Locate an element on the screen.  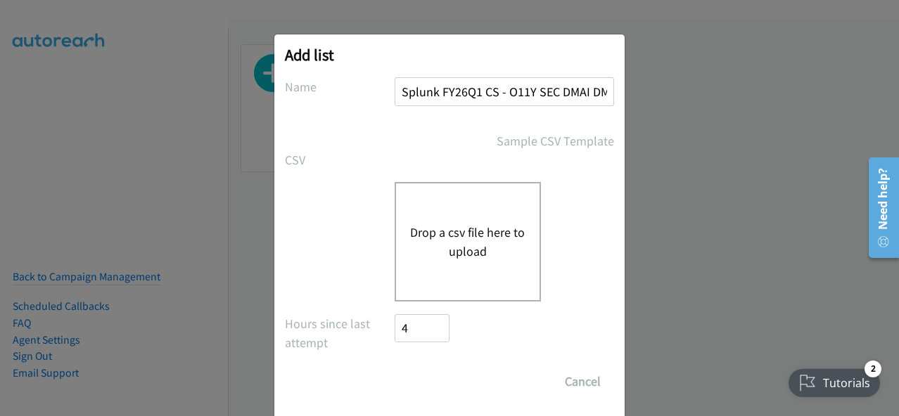
label: Hours since last attempt is located at coordinates (340, 333).